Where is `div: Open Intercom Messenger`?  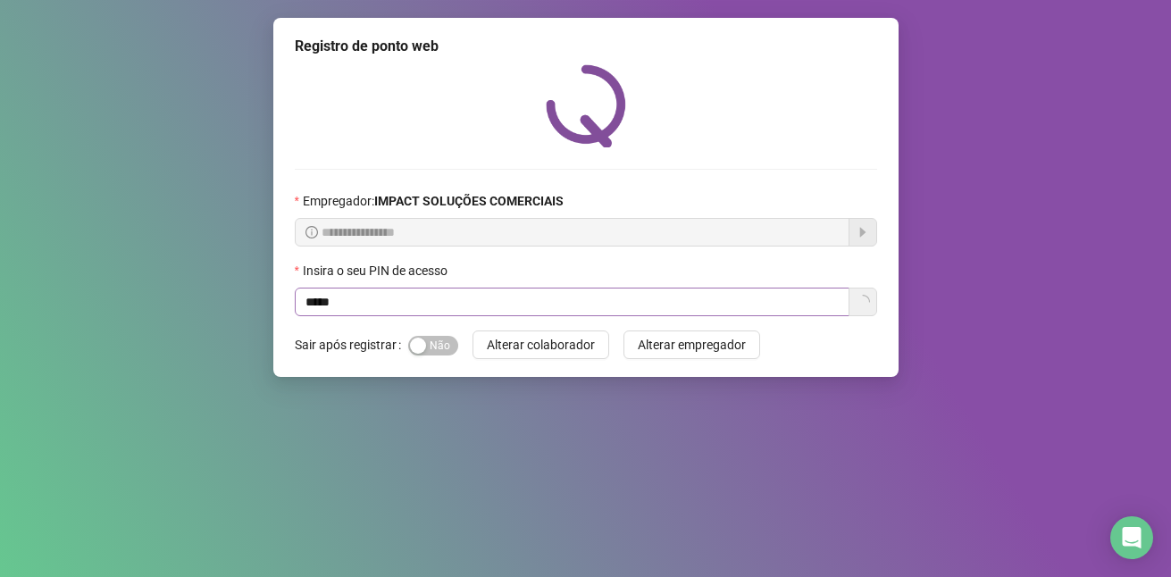 div: Open Intercom Messenger is located at coordinates (1132, 538).